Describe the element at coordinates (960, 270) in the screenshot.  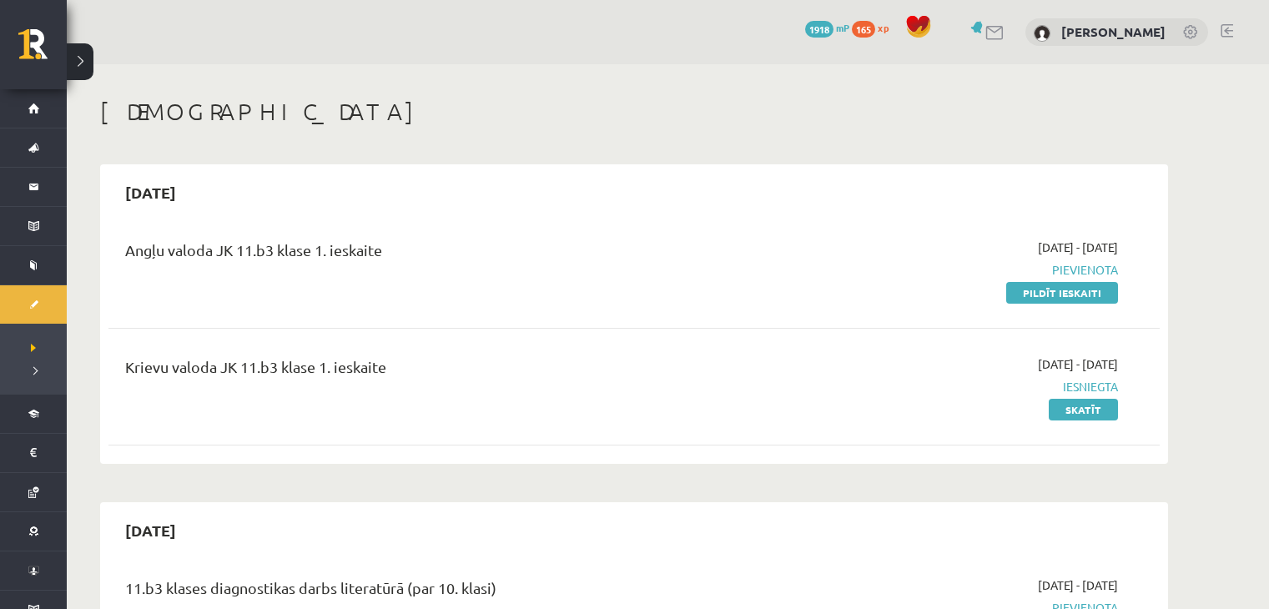
I see `span: Pievienota` at that location.